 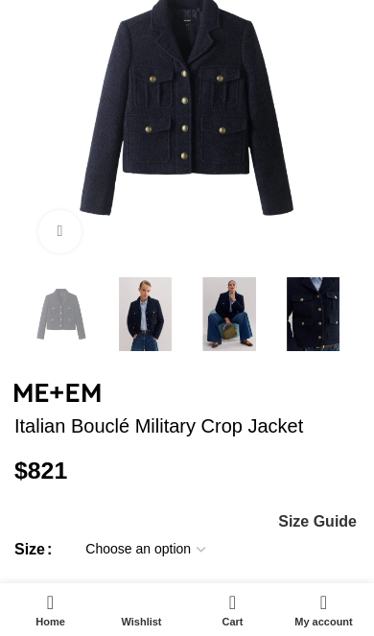 I want to click on img: Italian Bouclé Military Crop Jacket, so click(x=61, y=315).